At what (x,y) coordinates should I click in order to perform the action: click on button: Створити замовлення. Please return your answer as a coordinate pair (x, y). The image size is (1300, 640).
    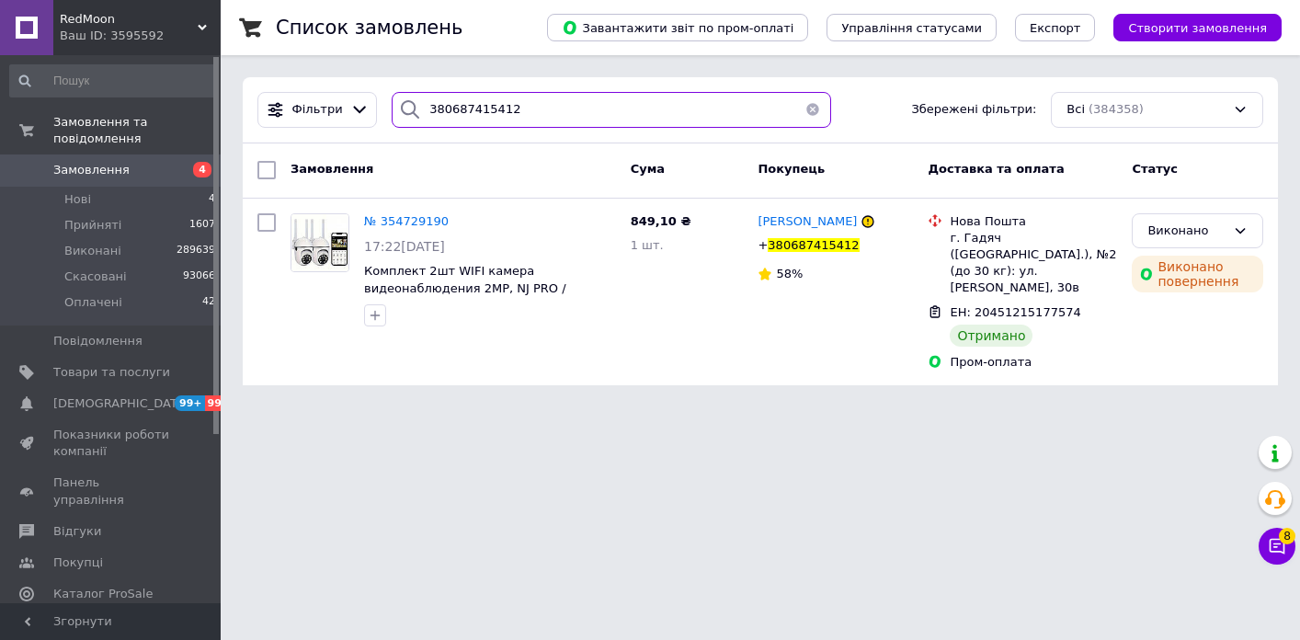
    Looking at the image, I should click on (1197, 28).